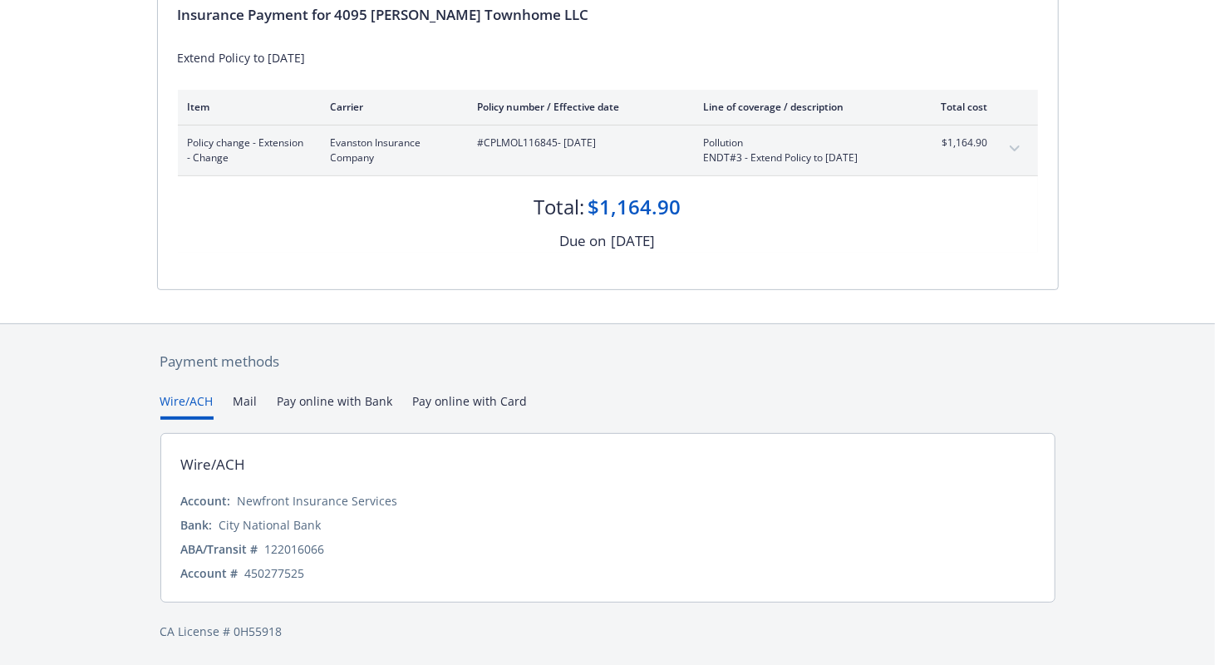 The height and width of the screenshot is (665, 1215). What do you see at coordinates (214, 465) in the screenshot?
I see `div: Wire/ACH` at bounding box center [214, 465].